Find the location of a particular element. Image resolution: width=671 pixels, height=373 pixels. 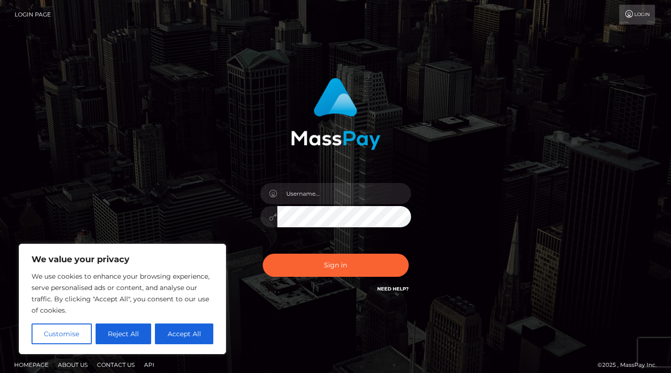

p: We use cookies to enhance your browsing experience, serve personalised ads or content, and analys... is located at coordinates (122, 293).